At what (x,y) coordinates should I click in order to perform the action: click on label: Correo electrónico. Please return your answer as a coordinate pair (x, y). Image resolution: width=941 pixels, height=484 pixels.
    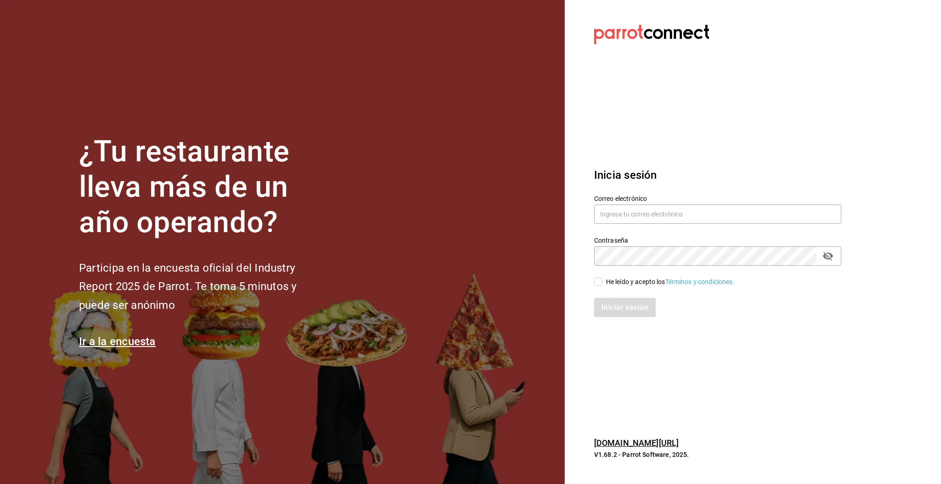
    Looking at the image, I should click on (718, 199).